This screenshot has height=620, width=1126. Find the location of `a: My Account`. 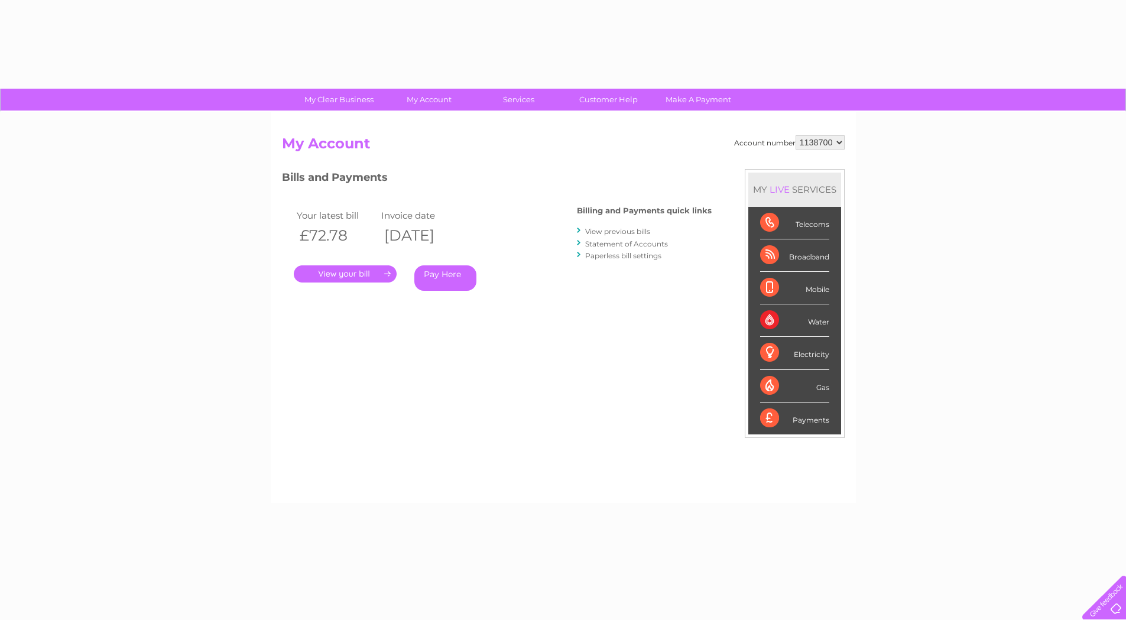

a: My Account is located at coordinates (429, 99).